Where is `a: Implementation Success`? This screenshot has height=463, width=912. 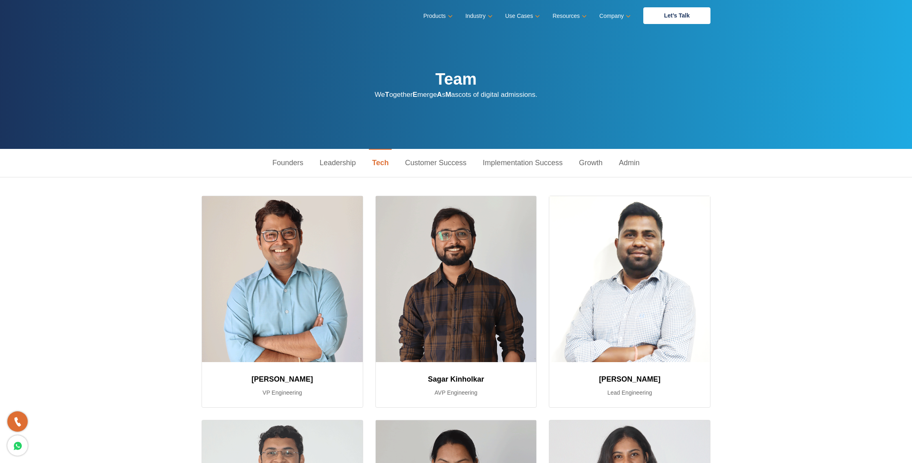 a: Implementation Success is located at coordinates (523, 163).